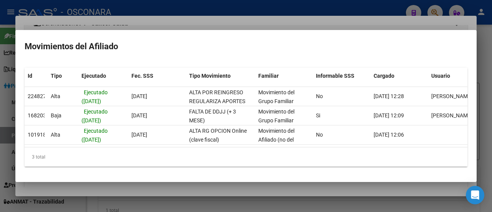 The height and width of the screenshot is (212, 492). I want to click on span: Movimiento del Afiliado (no del grupo), so click(277, 140).